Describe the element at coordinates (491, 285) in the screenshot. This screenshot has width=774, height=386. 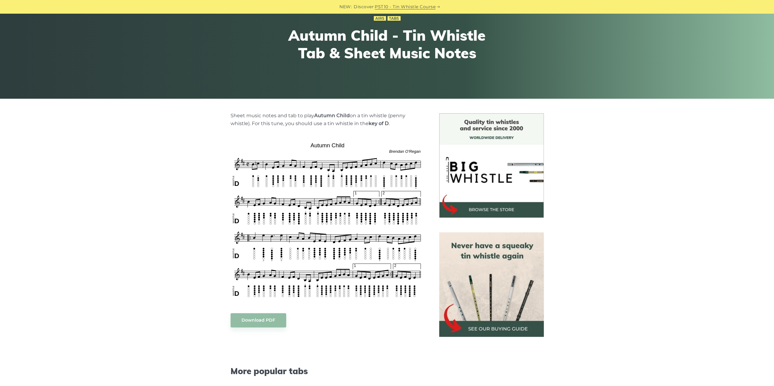
I see `img: tin whistle buying guide` at that location.